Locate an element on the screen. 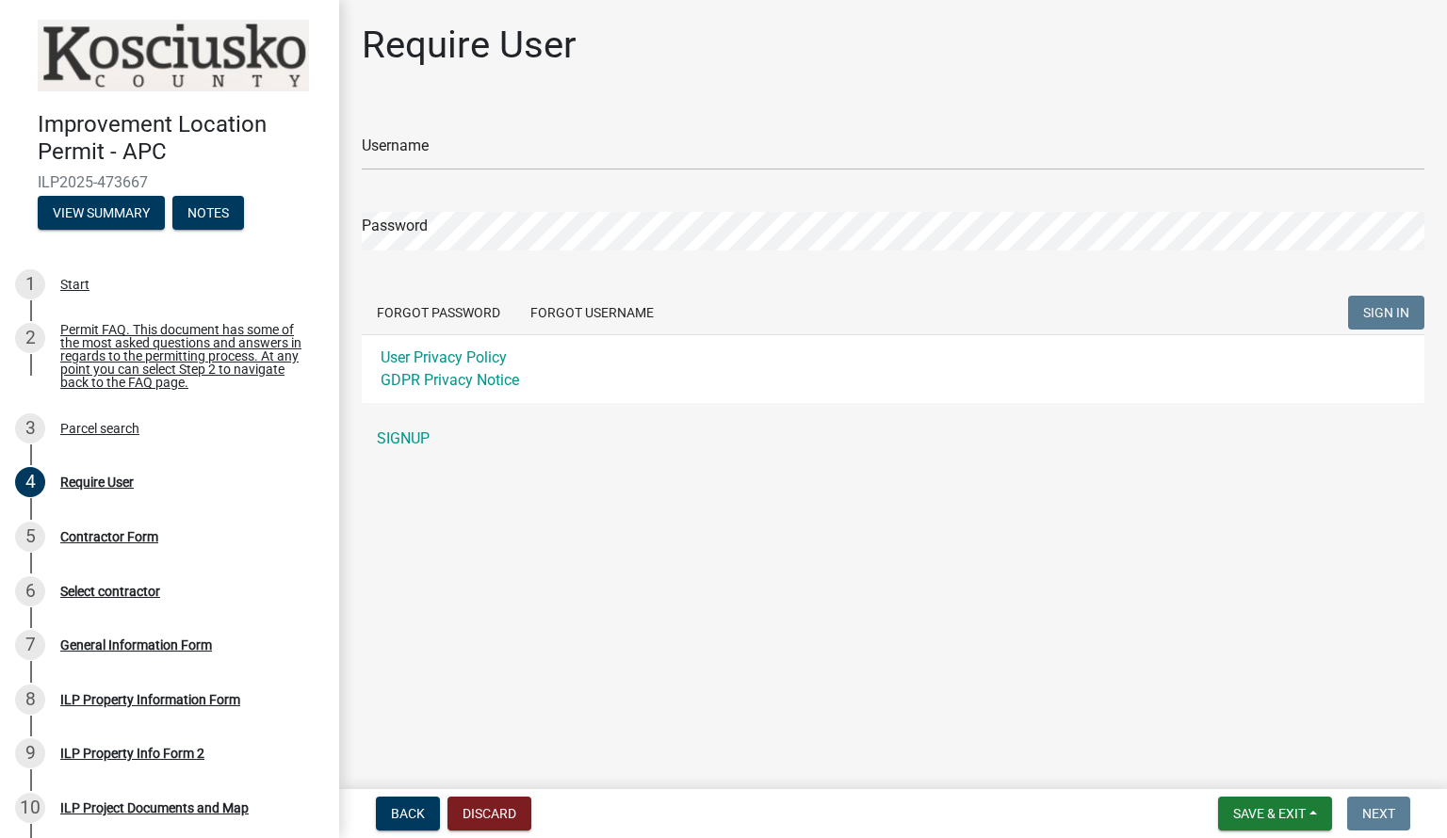  div: General Information Form is located at coordinates (136, 645).